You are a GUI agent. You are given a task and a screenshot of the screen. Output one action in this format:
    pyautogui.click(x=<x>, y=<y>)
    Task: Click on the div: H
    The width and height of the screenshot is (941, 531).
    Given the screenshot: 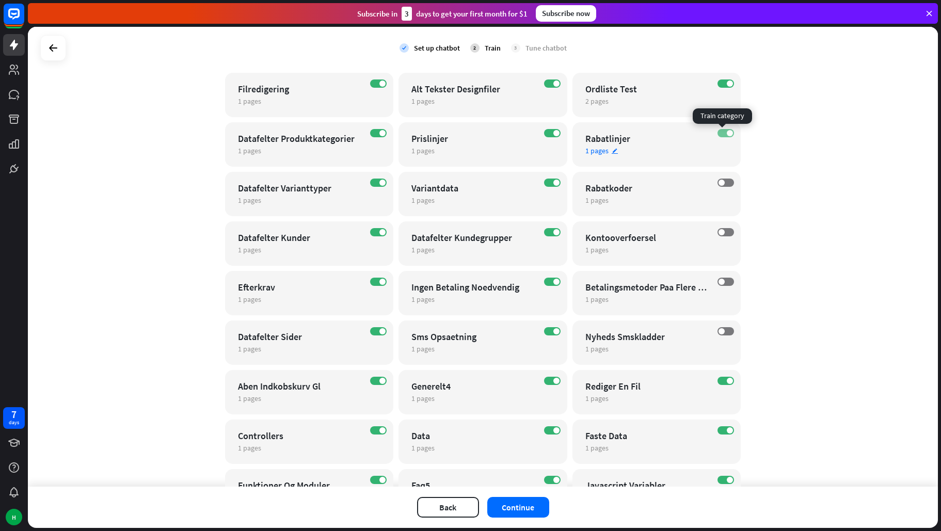 What is the action you would take?
    pyautogui.click(x=14, y=517)
    